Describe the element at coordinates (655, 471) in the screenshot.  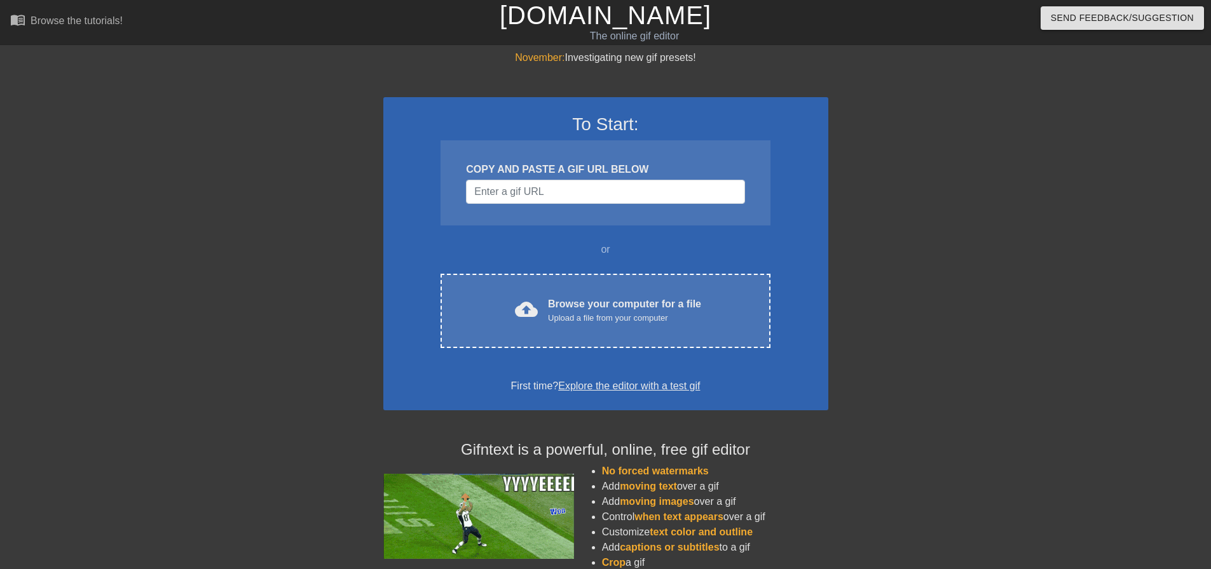
I see `span: No forced watermarks` at that location.